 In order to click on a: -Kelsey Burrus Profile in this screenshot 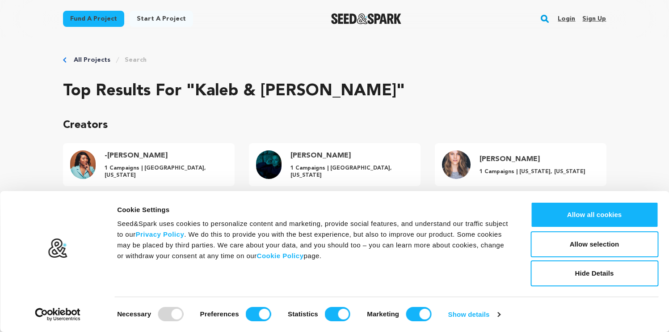, I will do `click(149, 164)`.